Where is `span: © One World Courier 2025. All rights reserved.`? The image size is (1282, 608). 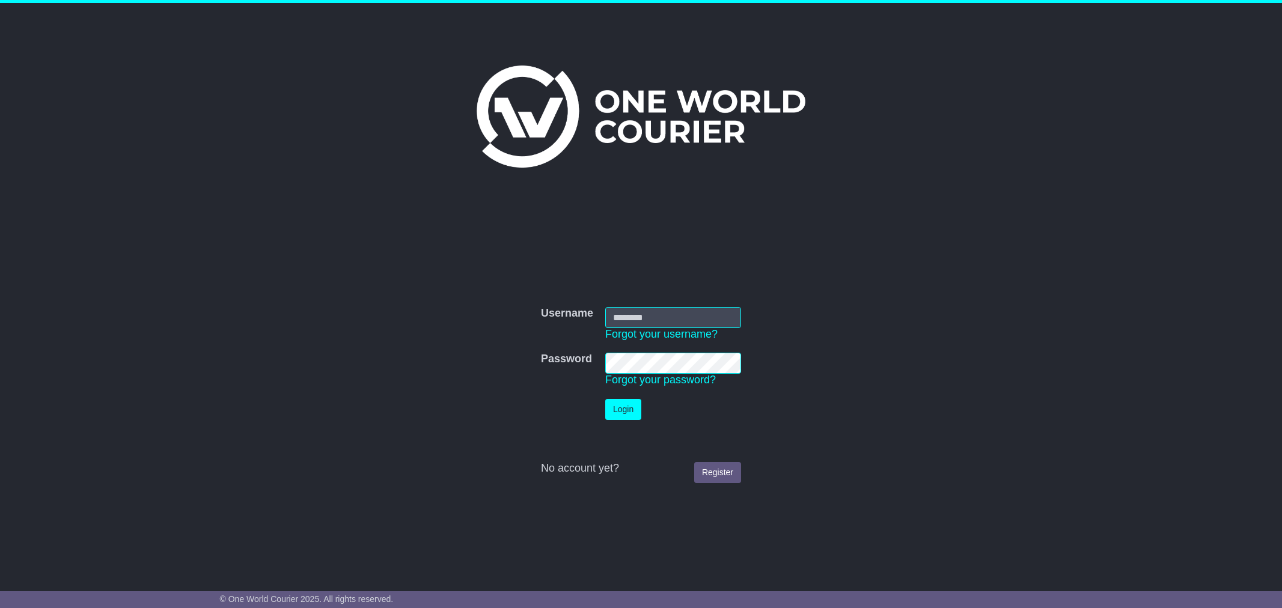 span: © One World Courier 2025. All rights reserved. is located at coordinates (307, 599).